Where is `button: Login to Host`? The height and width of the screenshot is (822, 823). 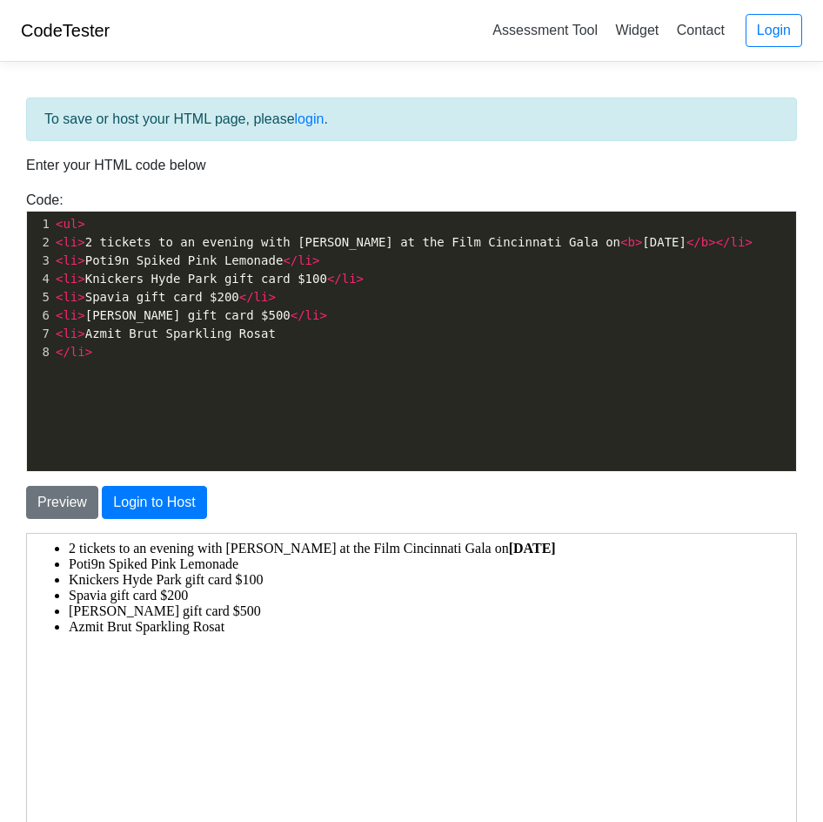
button: Login to Host is located at coordinates (154, 502).